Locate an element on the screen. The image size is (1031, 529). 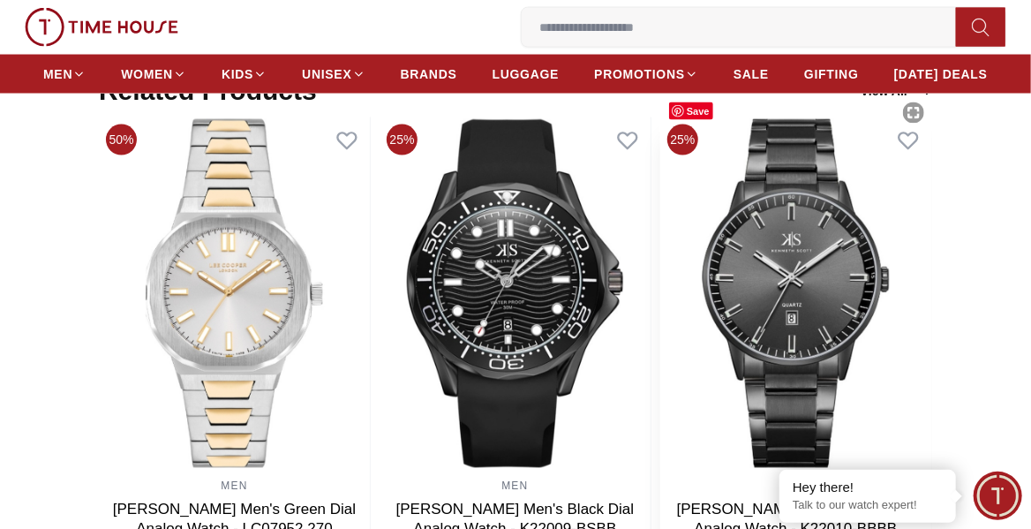
span: Save is located at coordinates (691, 111).